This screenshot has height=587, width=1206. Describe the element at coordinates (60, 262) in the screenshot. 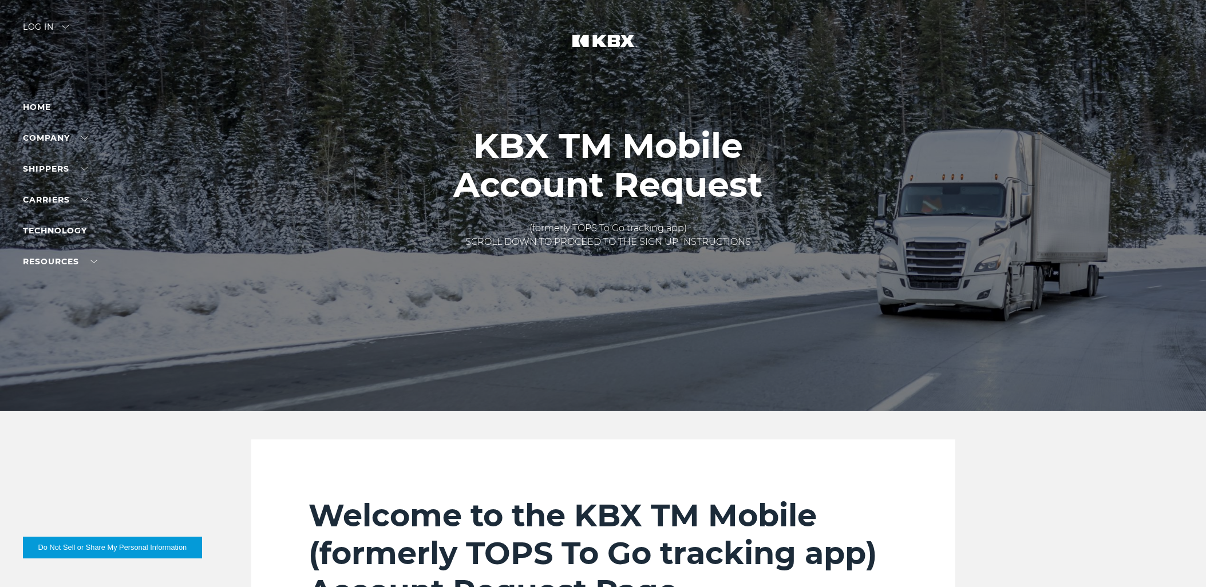

I see `a: RESOURCES` at that location.